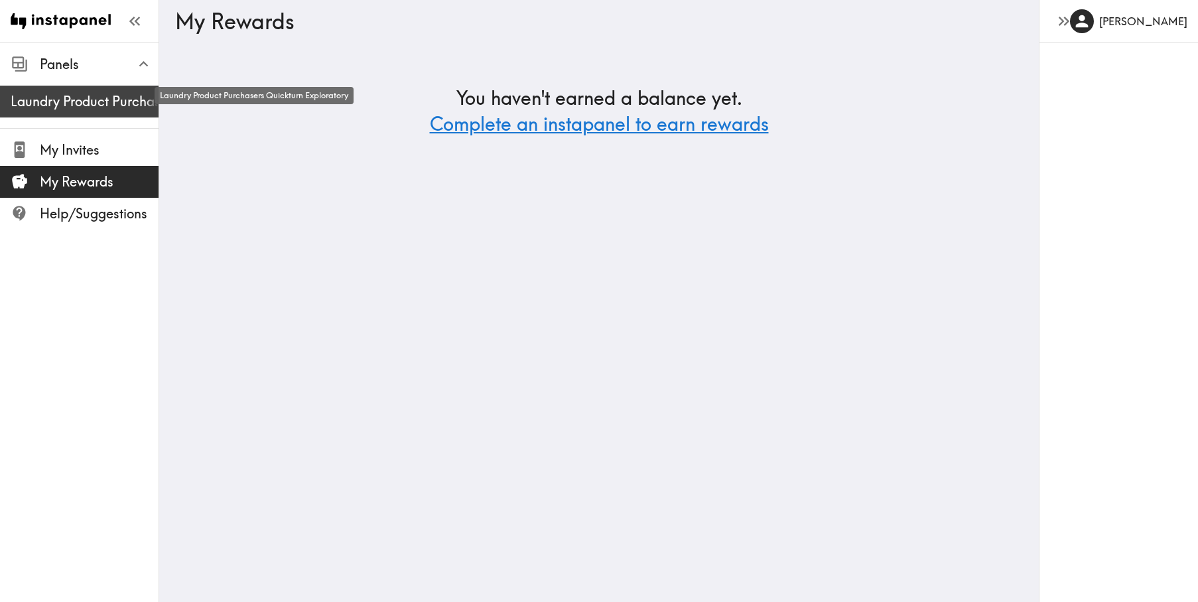 Image resolution: width=1198 pixels, height=602 pixels. Describe the element at coordinates (594, 21) in the screenshot. I see `h3: My Rewards` at that location.